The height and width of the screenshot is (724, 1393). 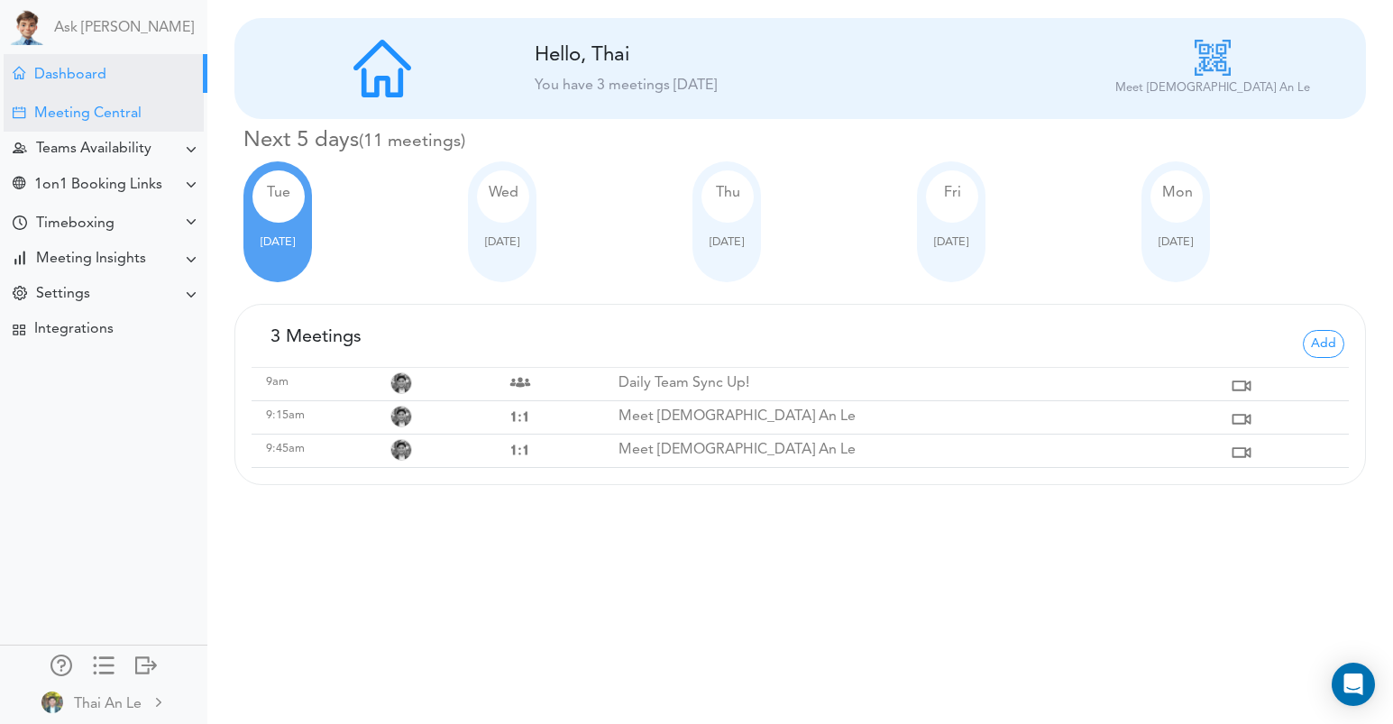 What do you see at coordinates (279, 193) in the screenshot?
I see `span: Tue` at bounding box center [279, 193].